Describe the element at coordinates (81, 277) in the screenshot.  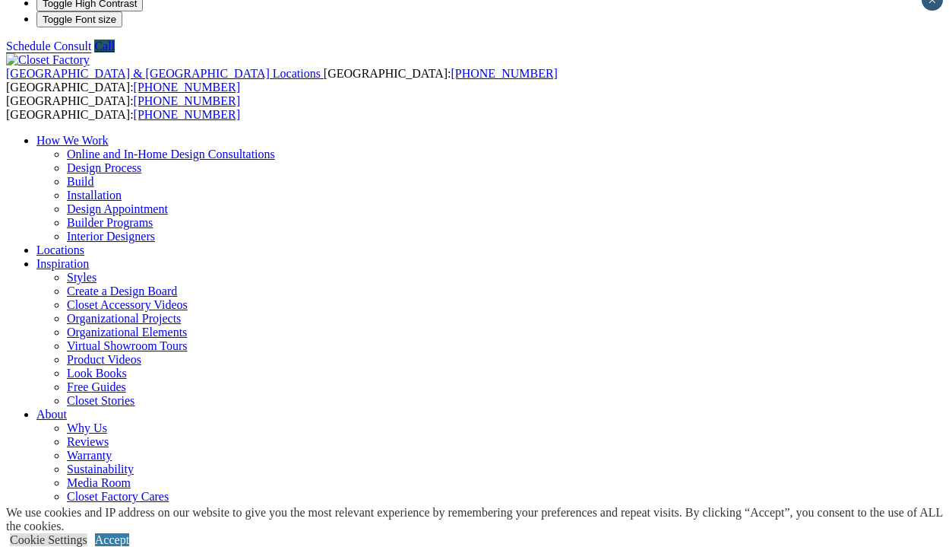
I see `a: Styles` at that location.